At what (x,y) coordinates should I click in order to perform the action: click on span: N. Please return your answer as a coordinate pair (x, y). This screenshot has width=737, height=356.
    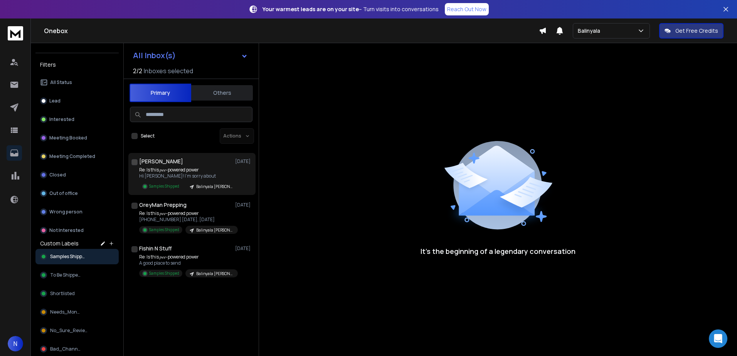
    Looking at the image, I should click on (15, 344).